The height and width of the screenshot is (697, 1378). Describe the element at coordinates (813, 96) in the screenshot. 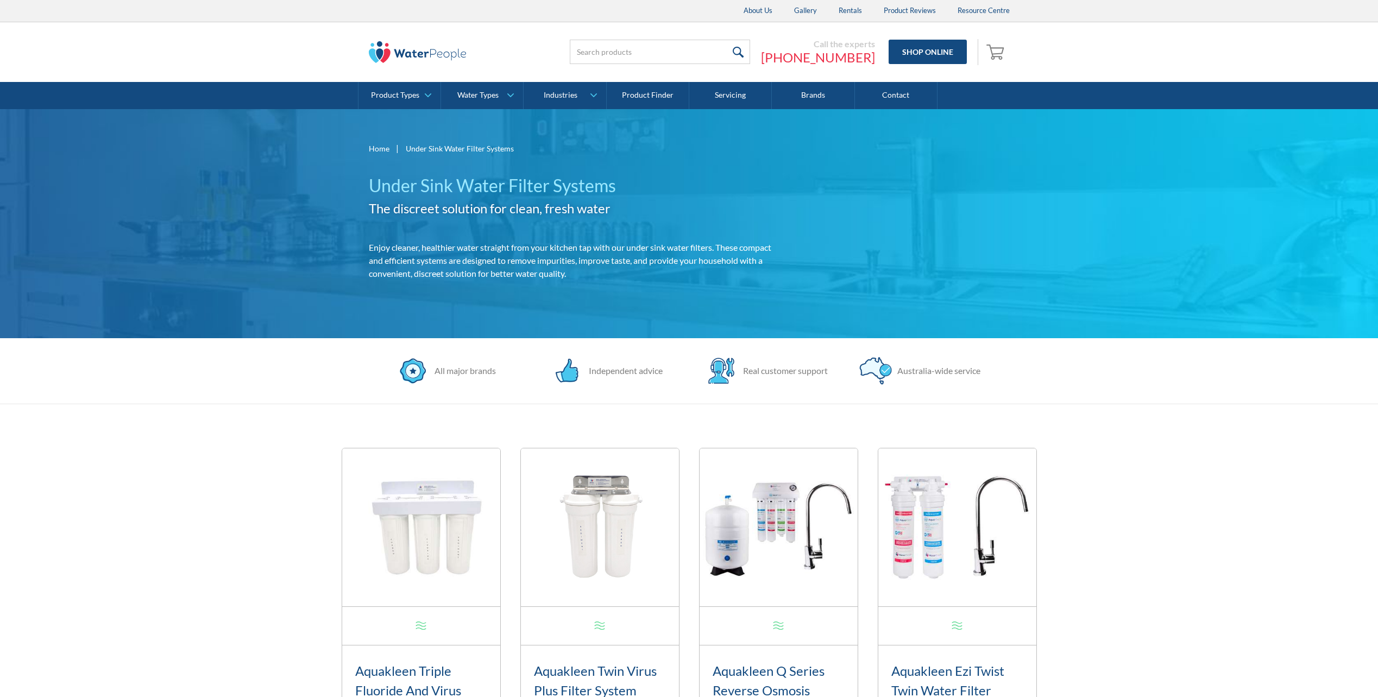

I see `a: Brands` at that location.